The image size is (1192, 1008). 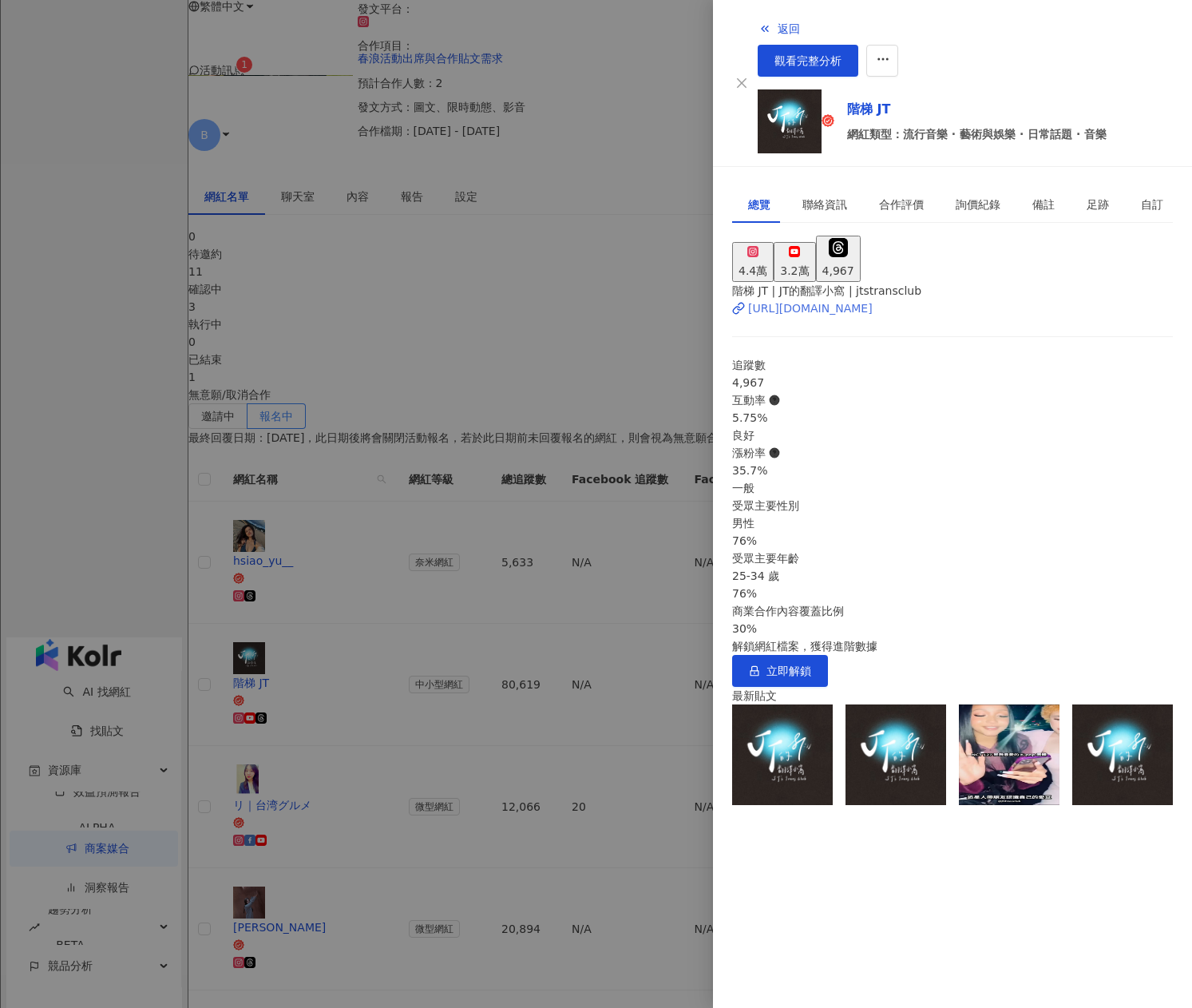 What do you see at coordinates (1098, 204) in the screenshot?
I see `div: 足跡` at bounding box center [1098, 204].